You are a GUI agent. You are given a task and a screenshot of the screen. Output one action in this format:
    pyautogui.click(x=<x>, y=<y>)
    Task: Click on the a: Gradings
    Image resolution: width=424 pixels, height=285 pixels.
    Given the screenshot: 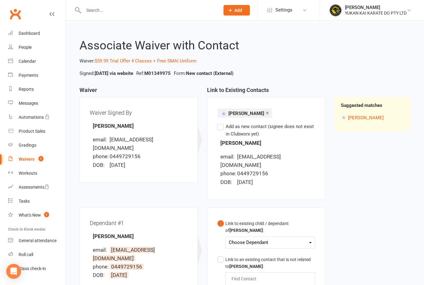 What is the action you would take?
    pyautogui.click(x=37, y=145)
    